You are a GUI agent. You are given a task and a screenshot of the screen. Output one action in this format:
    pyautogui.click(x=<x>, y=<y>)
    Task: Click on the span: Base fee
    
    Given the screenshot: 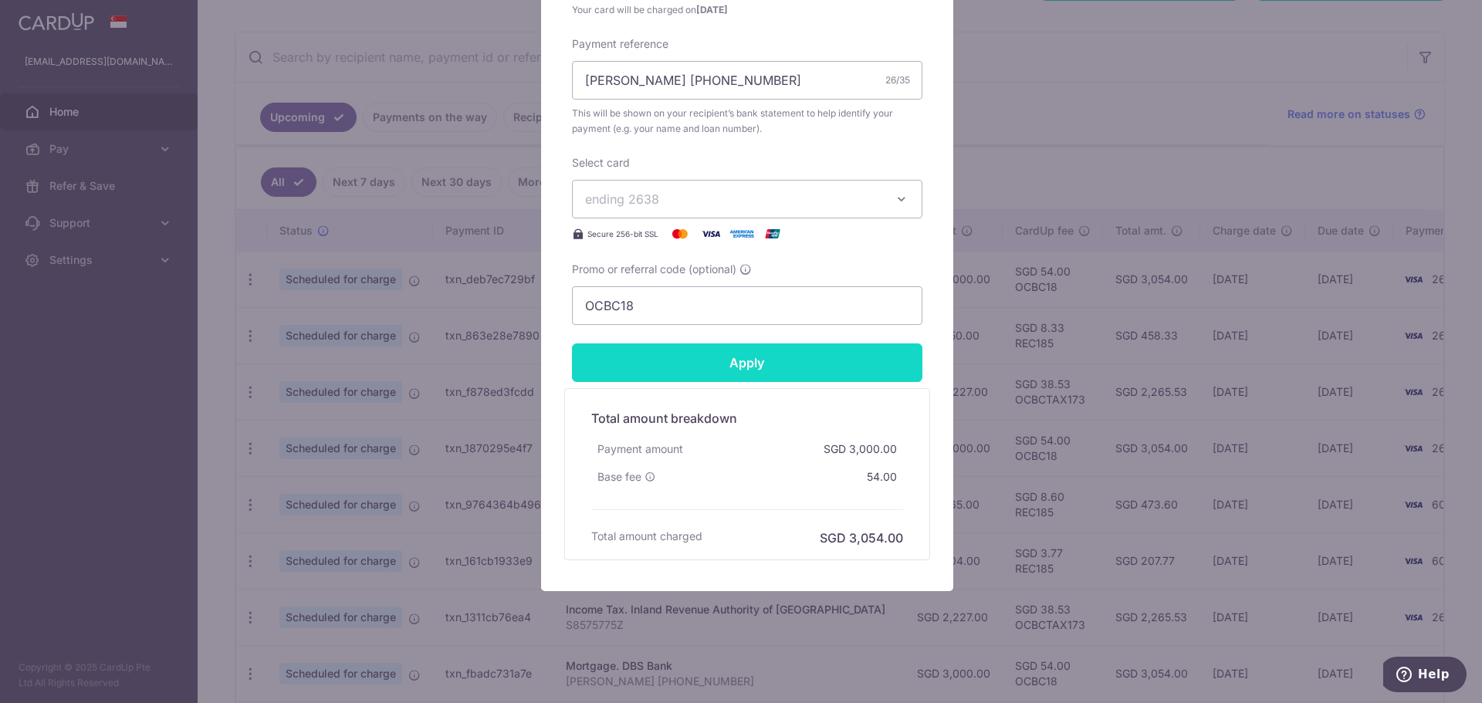 What is the action you would take?
    pyautogui.click(x=619, y=477)
    